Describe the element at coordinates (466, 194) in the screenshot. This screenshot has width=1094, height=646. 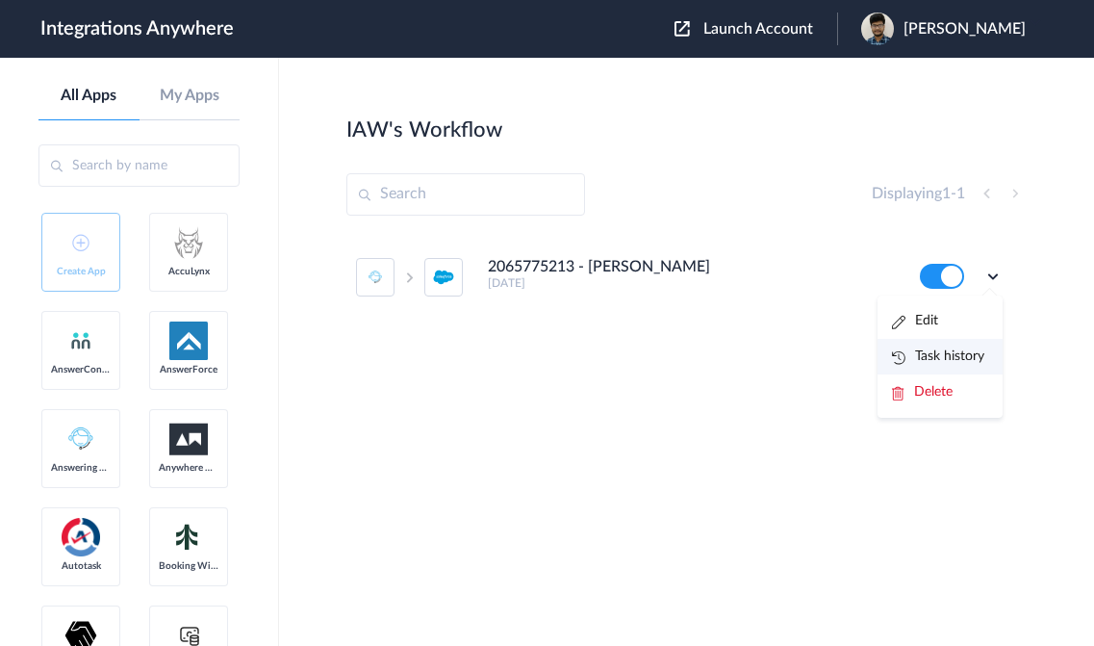
I see `input: Search` at that location.